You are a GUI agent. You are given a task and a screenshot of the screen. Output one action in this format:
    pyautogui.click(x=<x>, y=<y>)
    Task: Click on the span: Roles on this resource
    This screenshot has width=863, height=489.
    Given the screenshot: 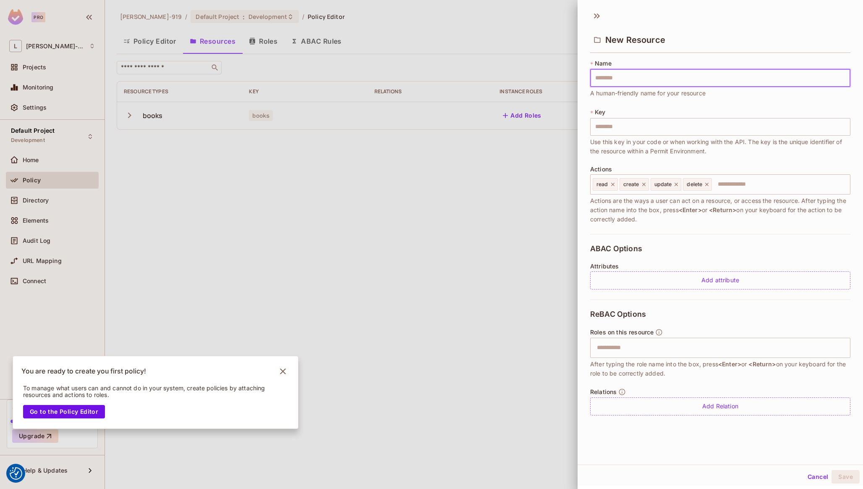 What is the action you would take?
    pyautogui.click(x=622, y=332)
    